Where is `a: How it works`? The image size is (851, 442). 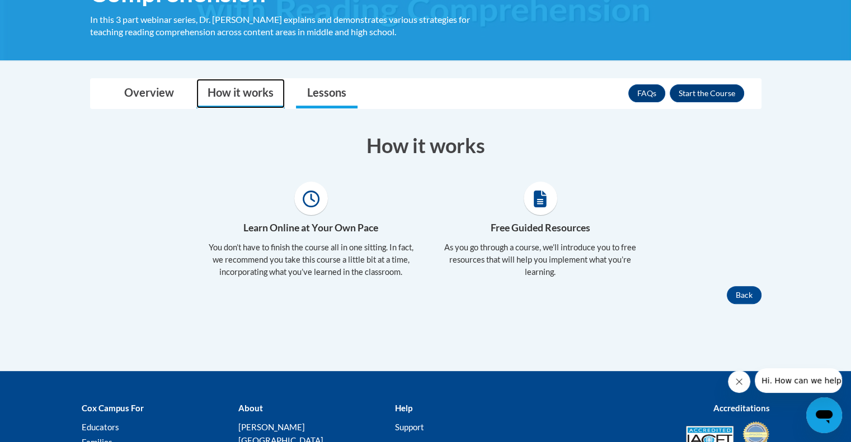 a: How it works is located at coordinates (240, 93).